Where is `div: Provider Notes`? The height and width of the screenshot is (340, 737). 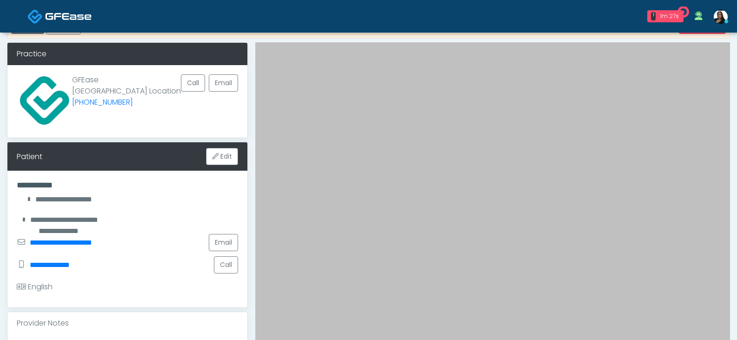 div: Provider Notes is located at coordinates (127, 323).